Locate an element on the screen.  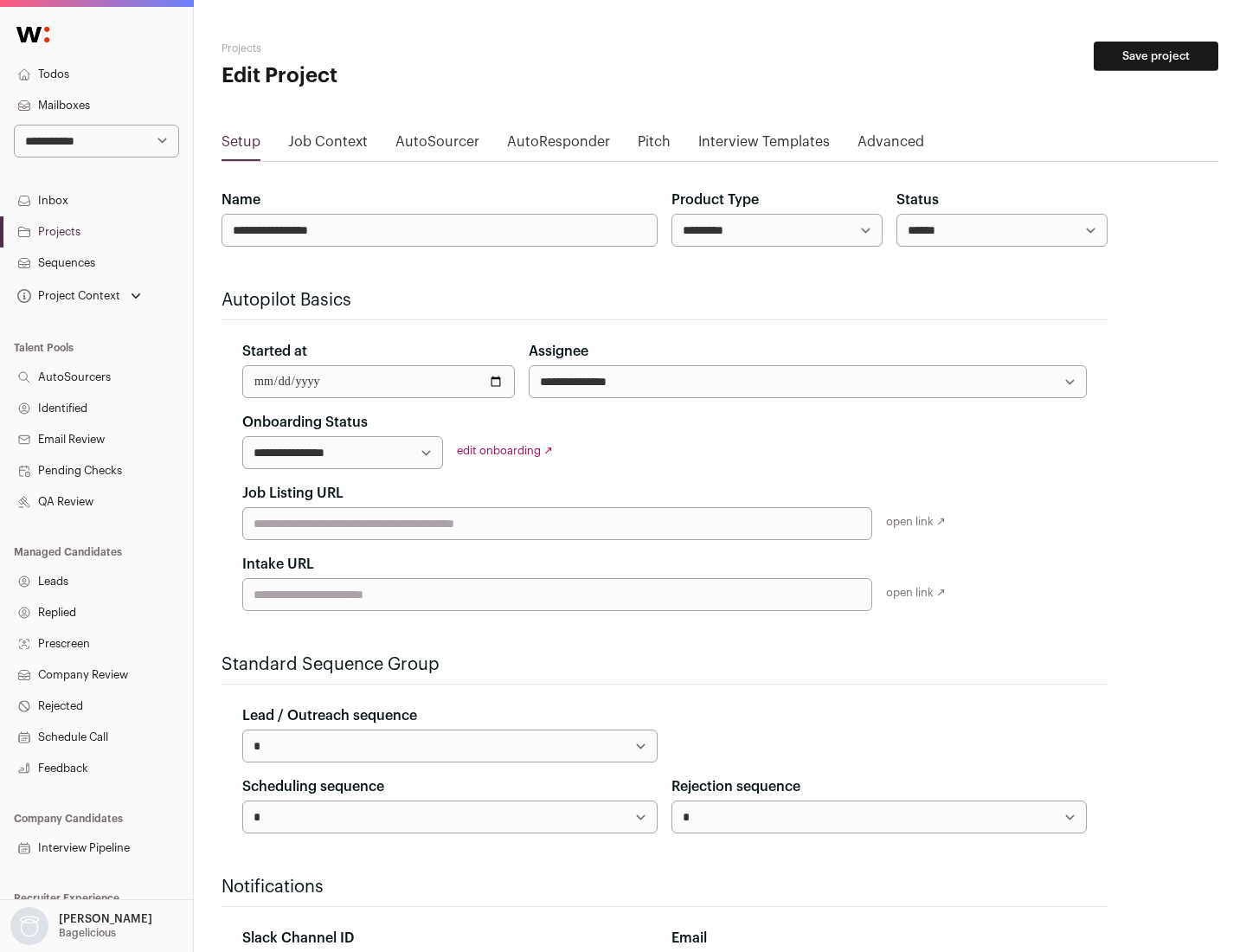
a: Setup is located at coordinates (241, 145).